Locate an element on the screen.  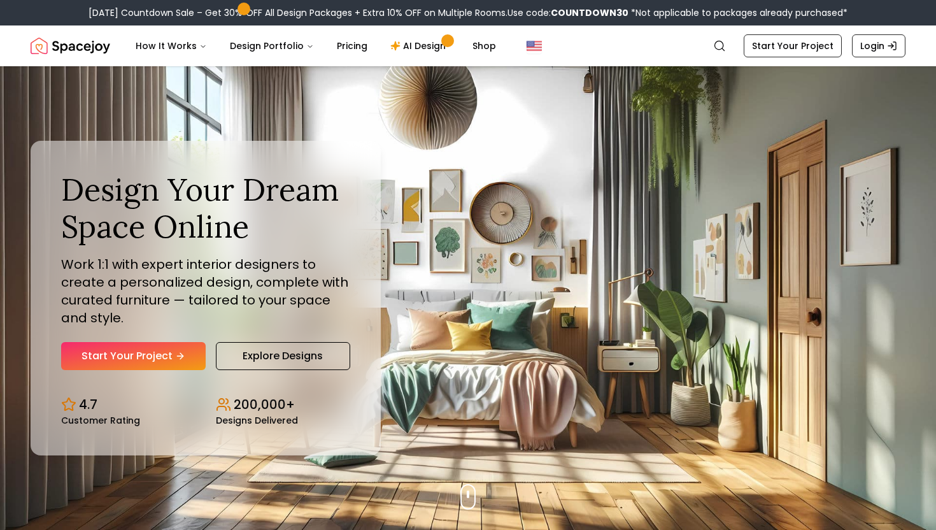
a: Login is located at coordinates (879, 46).